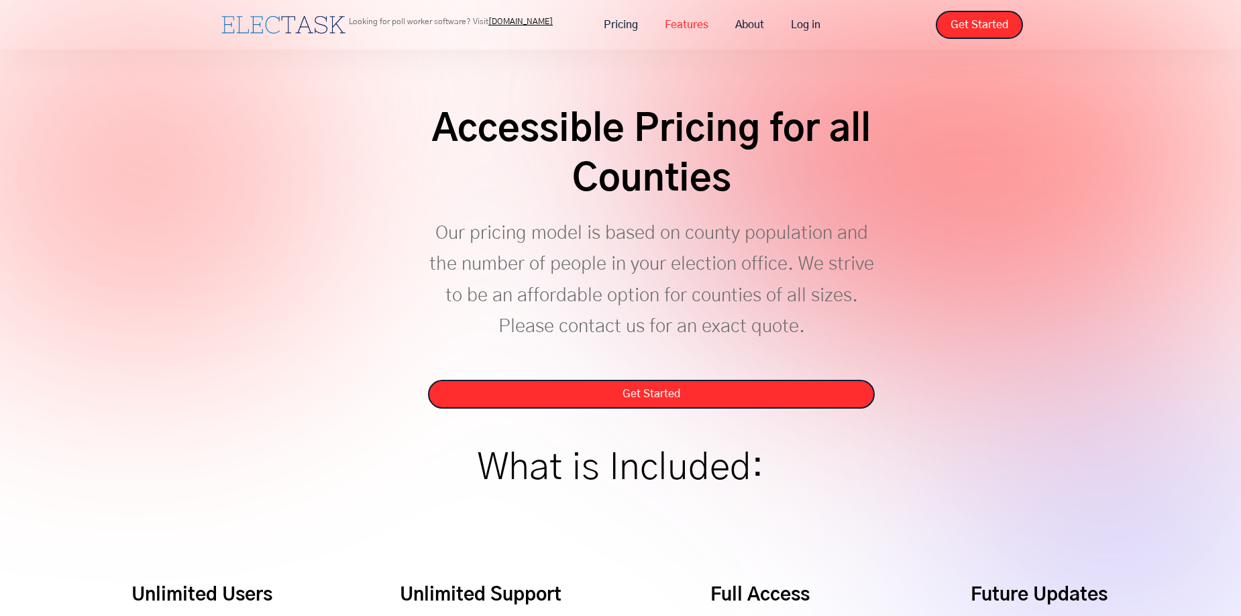 The image size is (1241, 616). Describe the element at coordinates (686, 25) in the screenshot. I see `a: Features` at that location.